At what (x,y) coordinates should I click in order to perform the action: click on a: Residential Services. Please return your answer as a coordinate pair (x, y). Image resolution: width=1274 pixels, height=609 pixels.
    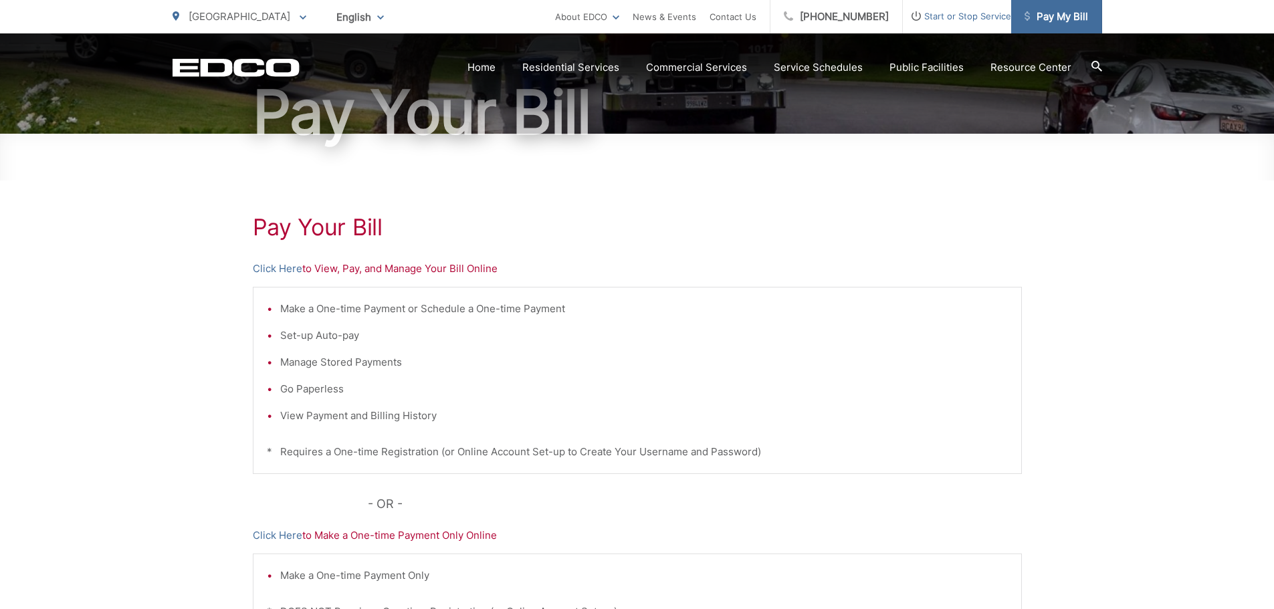
    Looking at the image, I should click on (571, 68).